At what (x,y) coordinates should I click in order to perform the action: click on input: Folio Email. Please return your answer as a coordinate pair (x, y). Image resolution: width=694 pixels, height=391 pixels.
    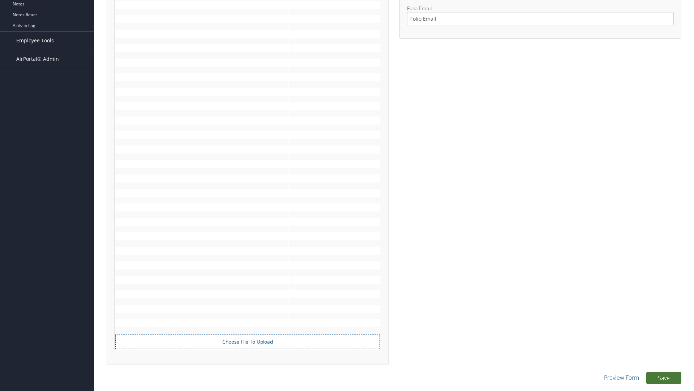
    Looking at the image, I should click on (541, 18).